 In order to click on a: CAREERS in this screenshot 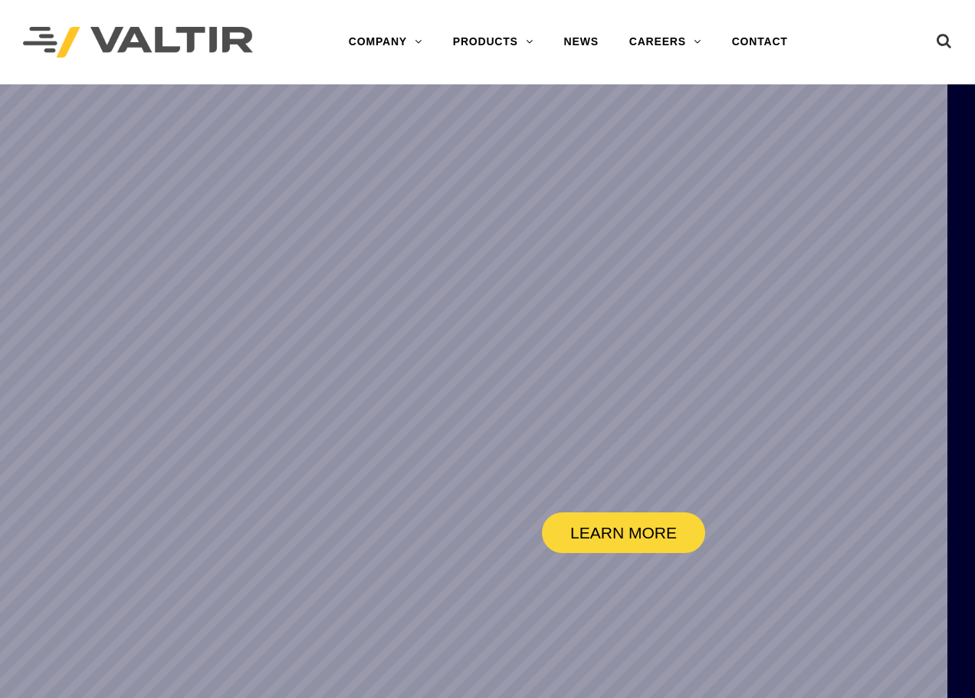, I will do `click(666, 42)`.